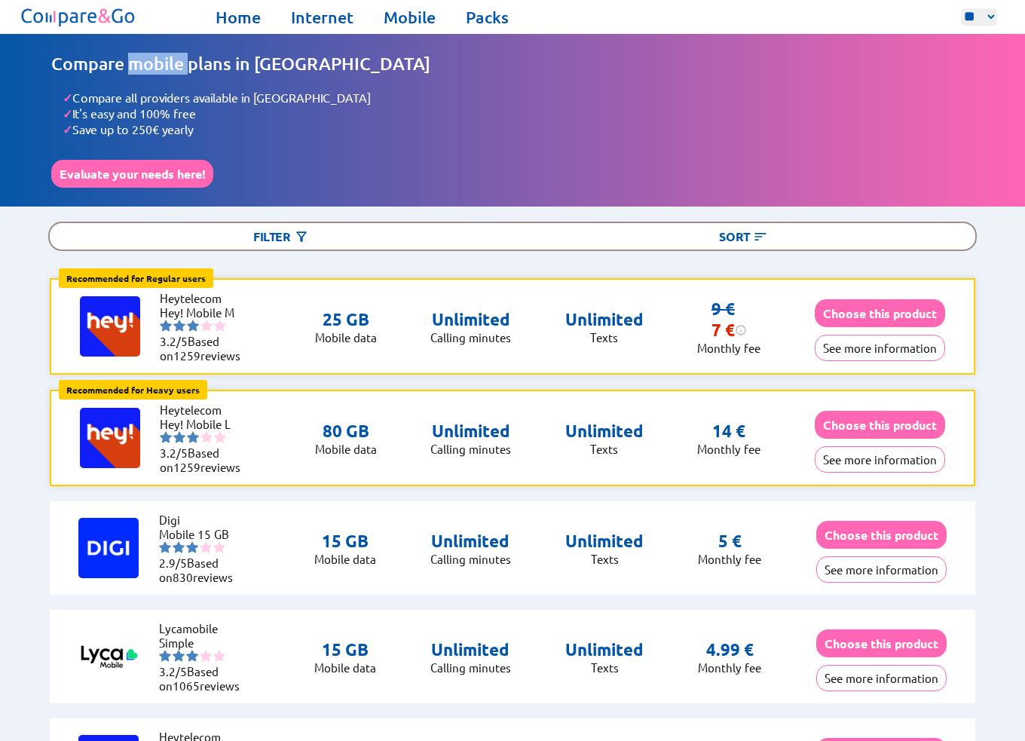 The height and width of the screenshot is (741, 1025). Describe the element at coordinates (518, 113) in the screenshot. I see `li: It's easy and 100% free` at that location.